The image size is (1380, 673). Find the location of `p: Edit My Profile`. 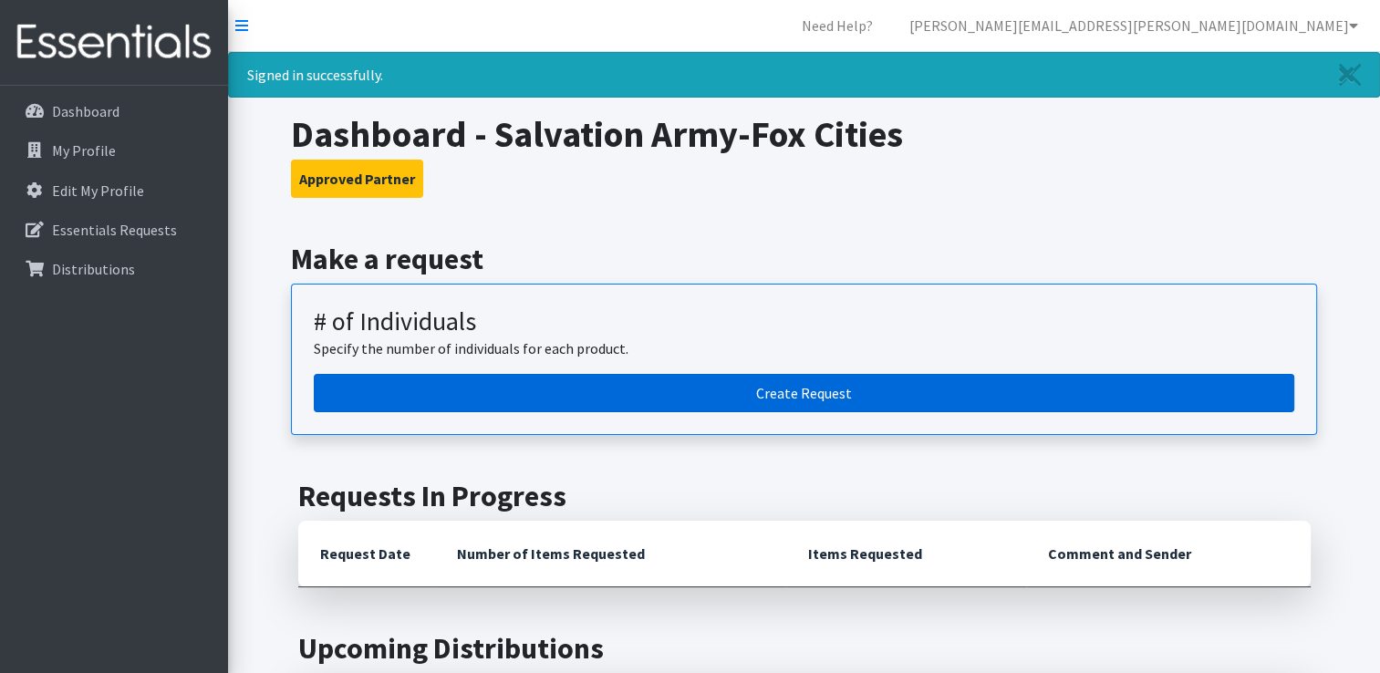

p: Edit My Profile is located at coordinates (98, 191).